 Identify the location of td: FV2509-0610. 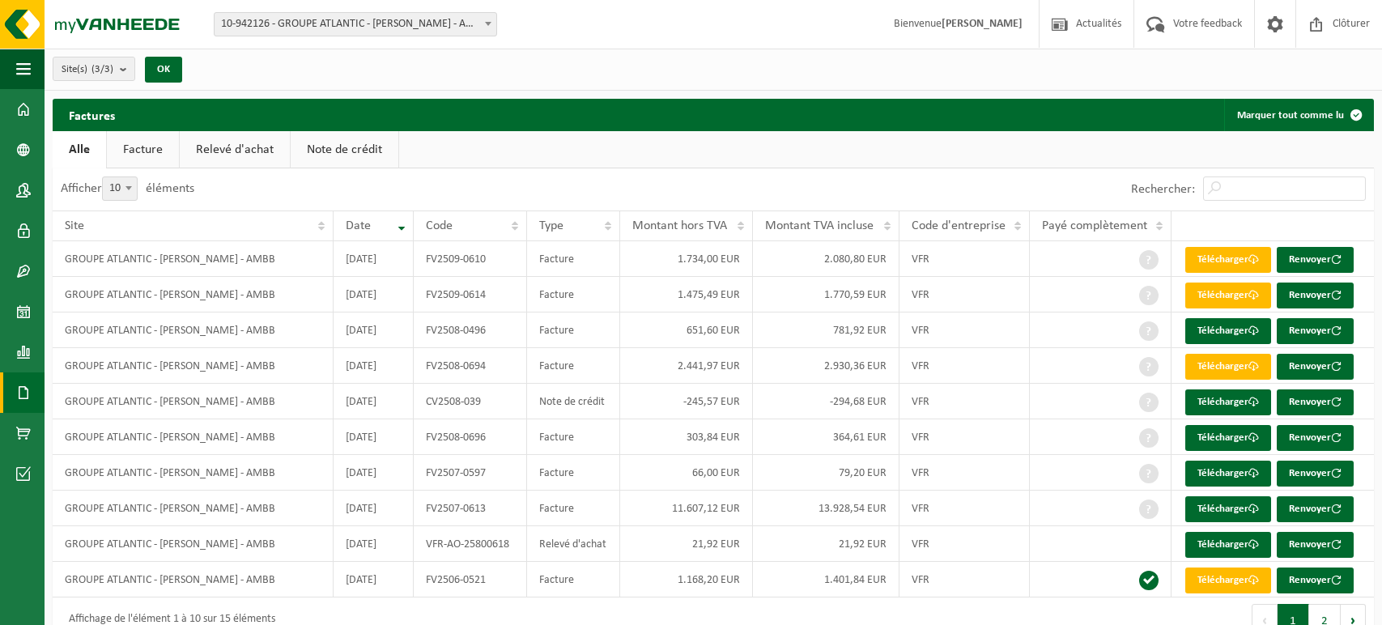
(469, 259).